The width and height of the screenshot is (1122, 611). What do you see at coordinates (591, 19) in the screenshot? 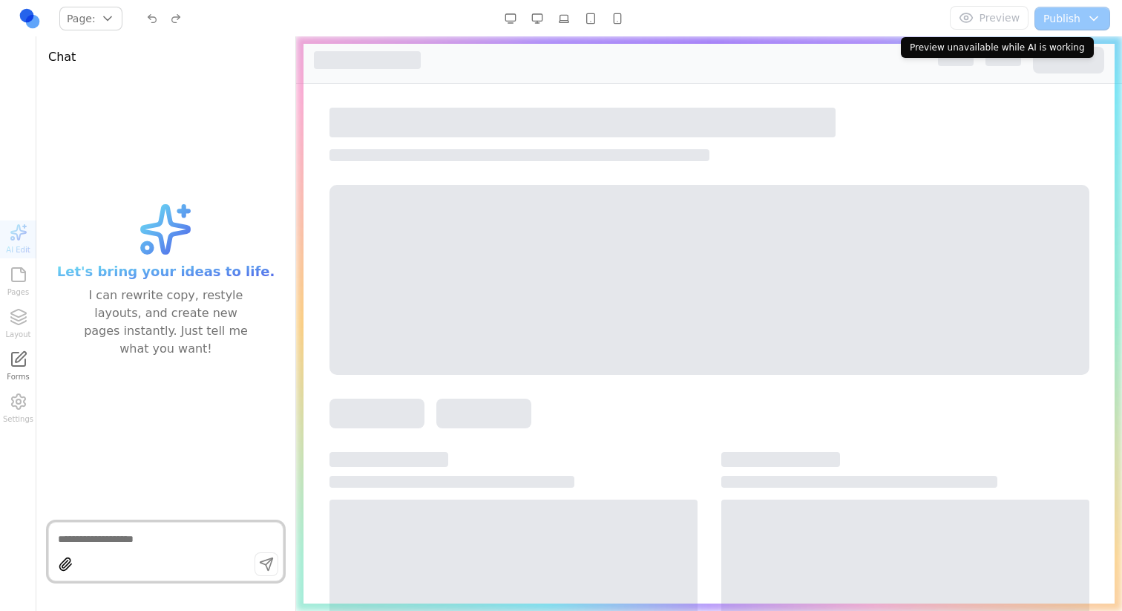
I see `button: Tablet` at bounding box center [591, 19].